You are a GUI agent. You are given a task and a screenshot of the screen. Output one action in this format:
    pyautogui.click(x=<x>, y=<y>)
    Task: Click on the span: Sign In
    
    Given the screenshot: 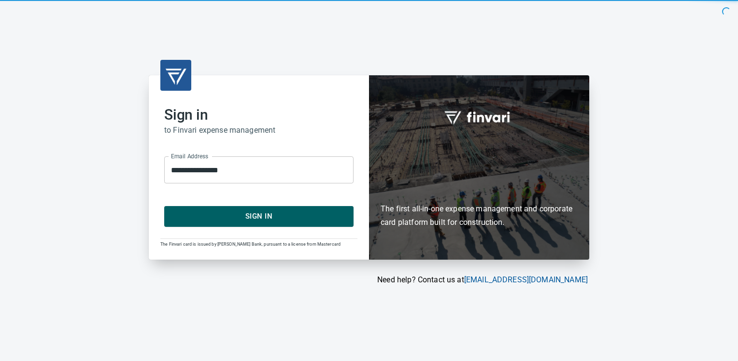 What is the action you would take?
    pyautogui.click(x=259, y=216)
    